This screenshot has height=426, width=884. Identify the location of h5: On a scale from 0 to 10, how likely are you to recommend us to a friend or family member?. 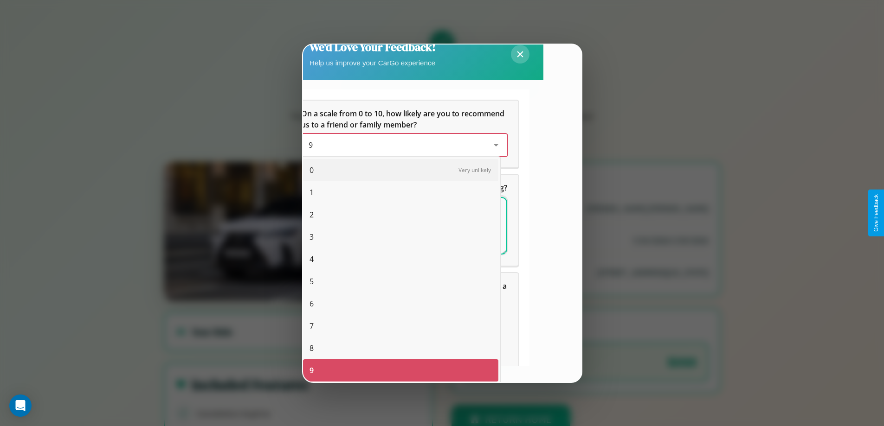
(404, 119).